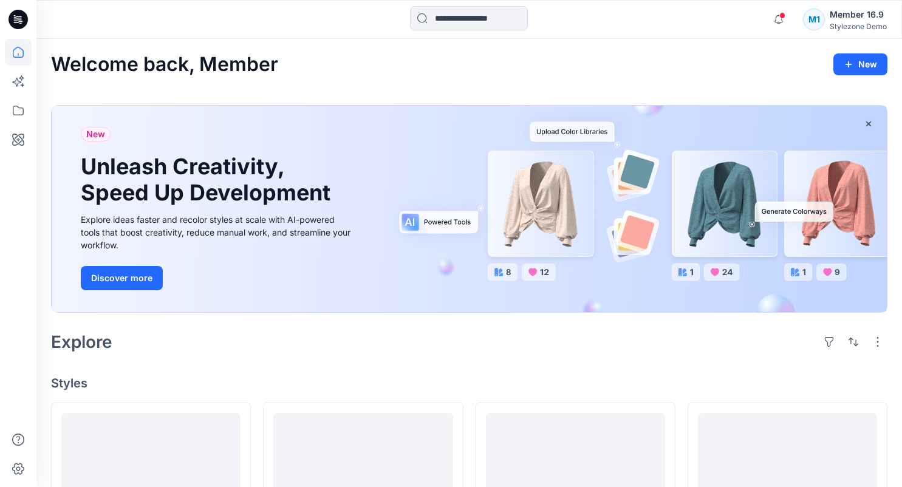 The image size is (902, 487). I want to click on a: Discover more, so click(217, 278).